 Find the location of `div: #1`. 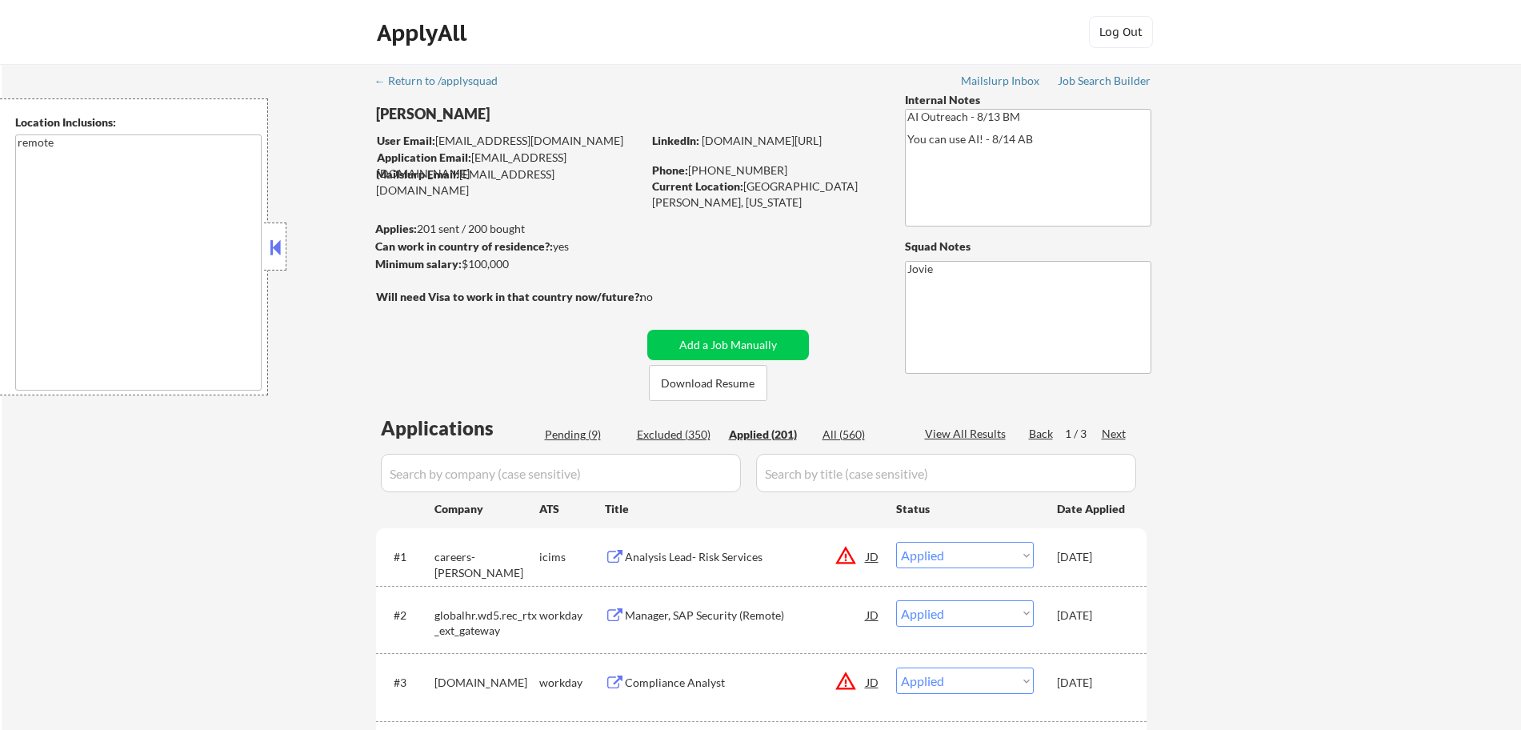

div: #1 is located at coordinates (407, 557).